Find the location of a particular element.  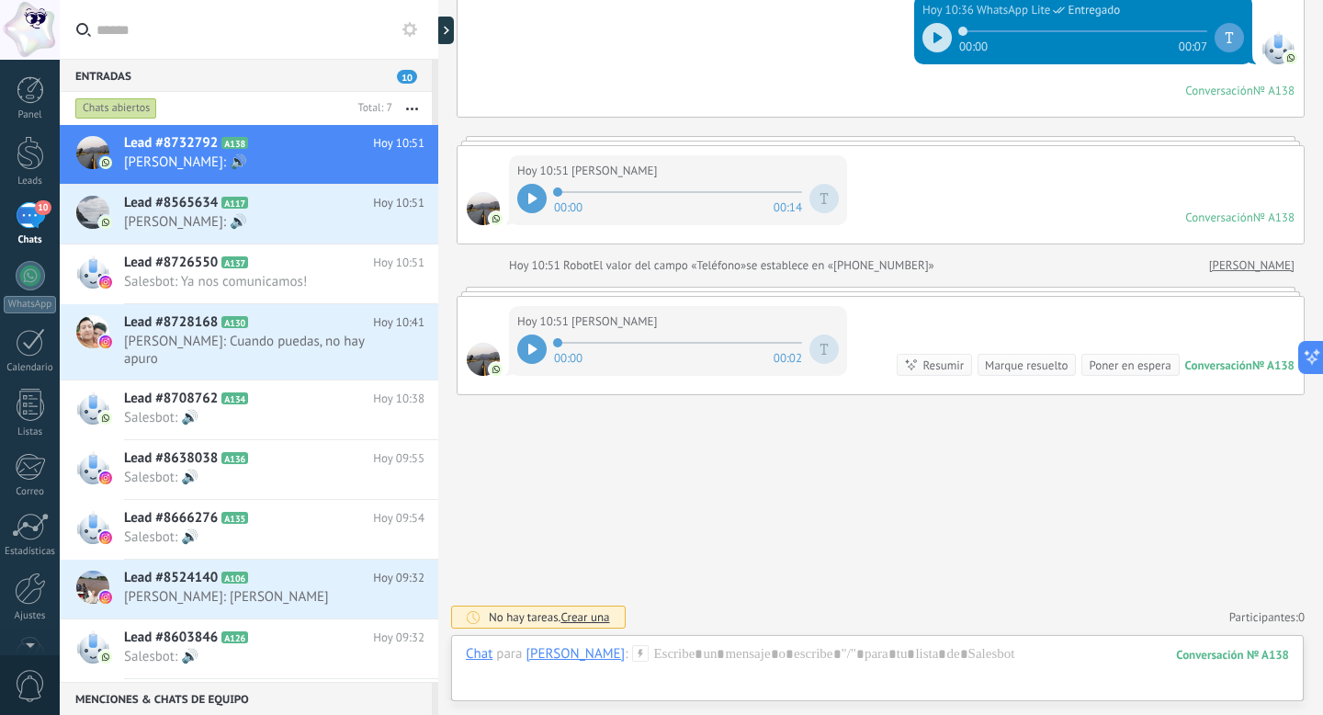

span: A137 is located at coordinates (234, 262).